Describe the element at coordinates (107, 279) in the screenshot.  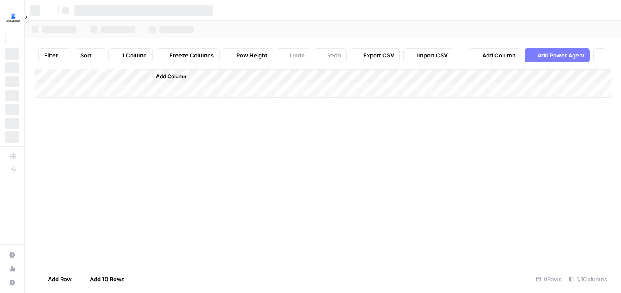
I see `span: Add 10 Rows` at that location.